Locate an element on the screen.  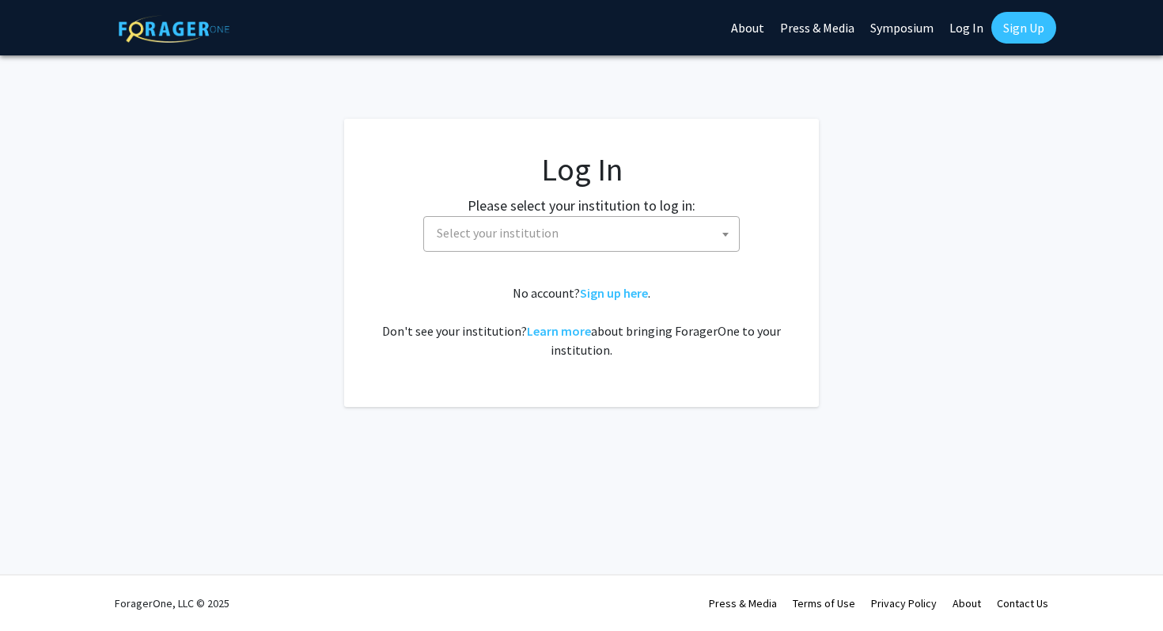
h1: Log In is located at coordinates (582, 169).